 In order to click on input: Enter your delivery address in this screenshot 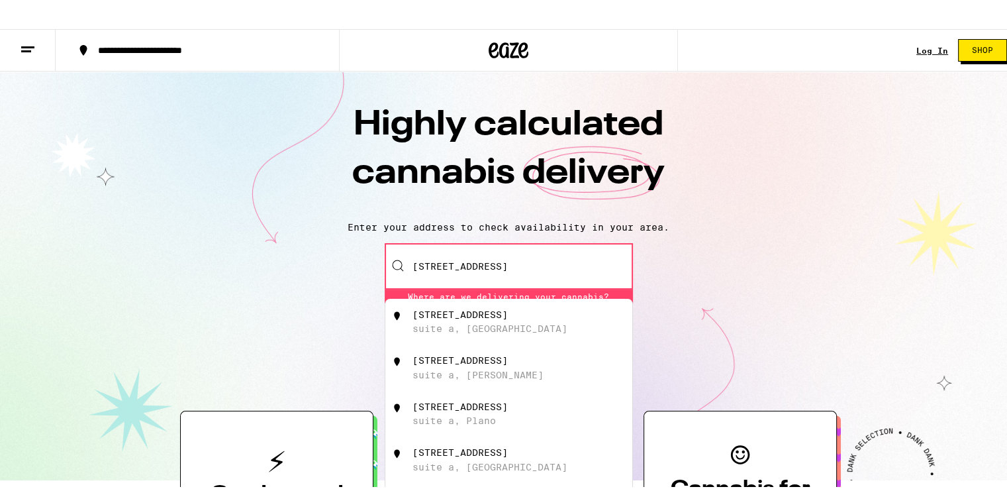, I will do `click(509, 264)`.